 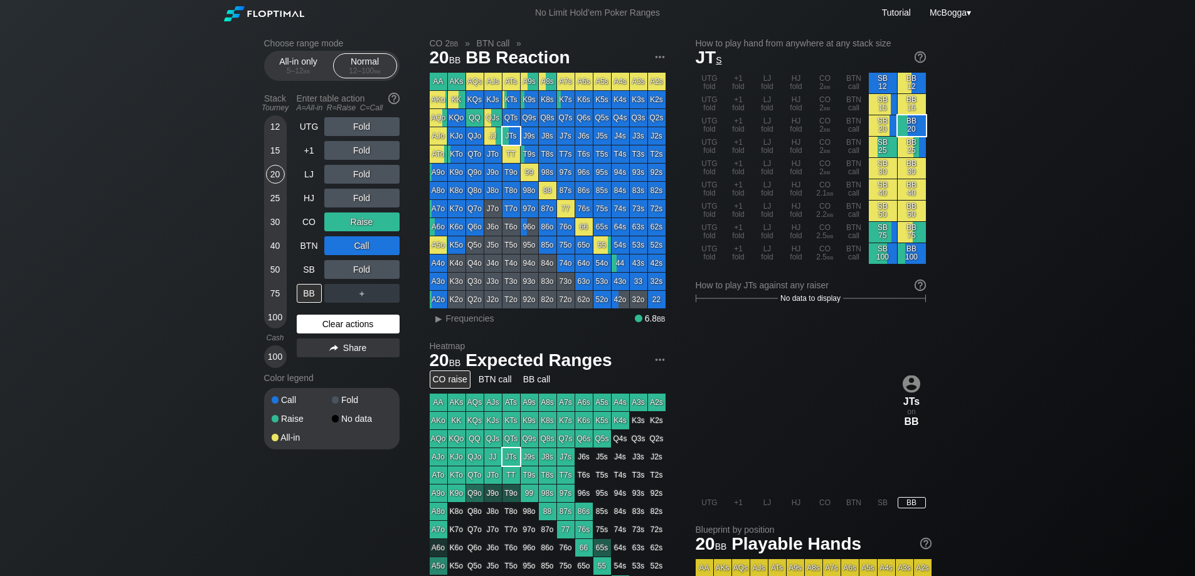 I want to click on div: J2s, so click(x=657, y=136).